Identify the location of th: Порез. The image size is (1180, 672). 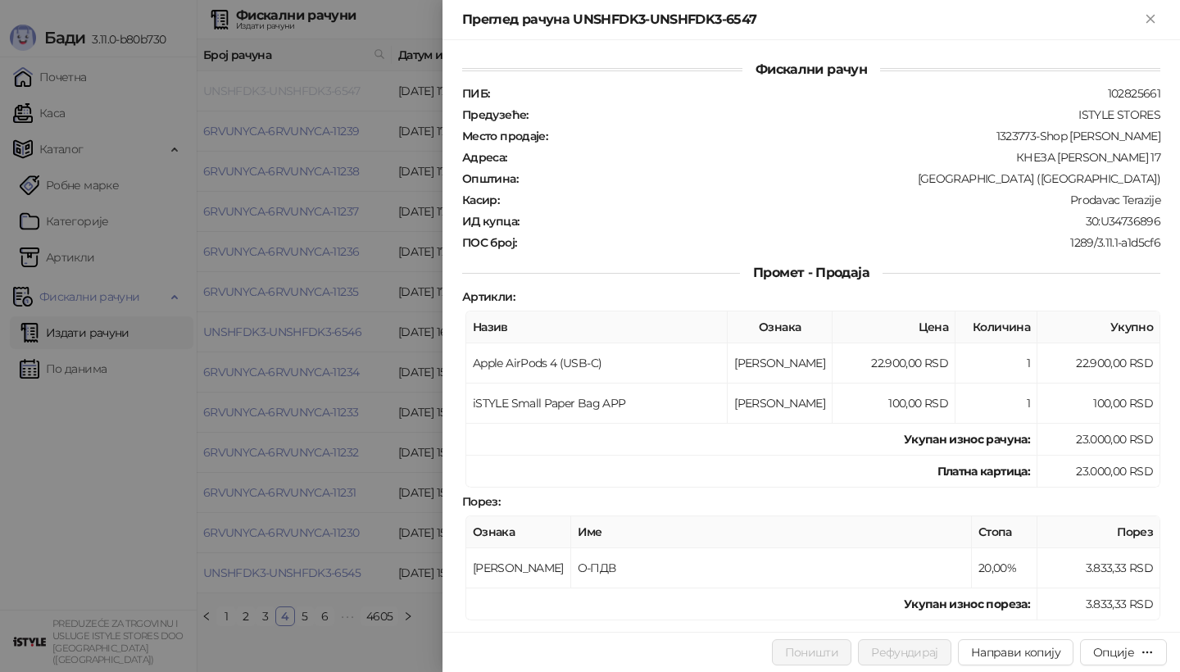
(1099, 532).